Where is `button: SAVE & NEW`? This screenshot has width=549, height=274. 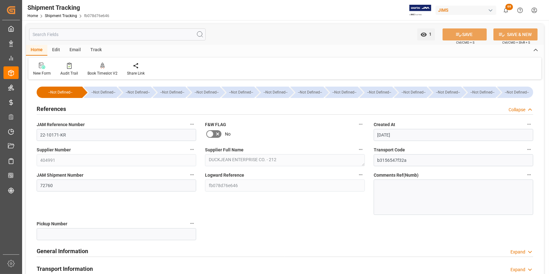
button: SAVE & NEW is located at coordinates (515, 34).